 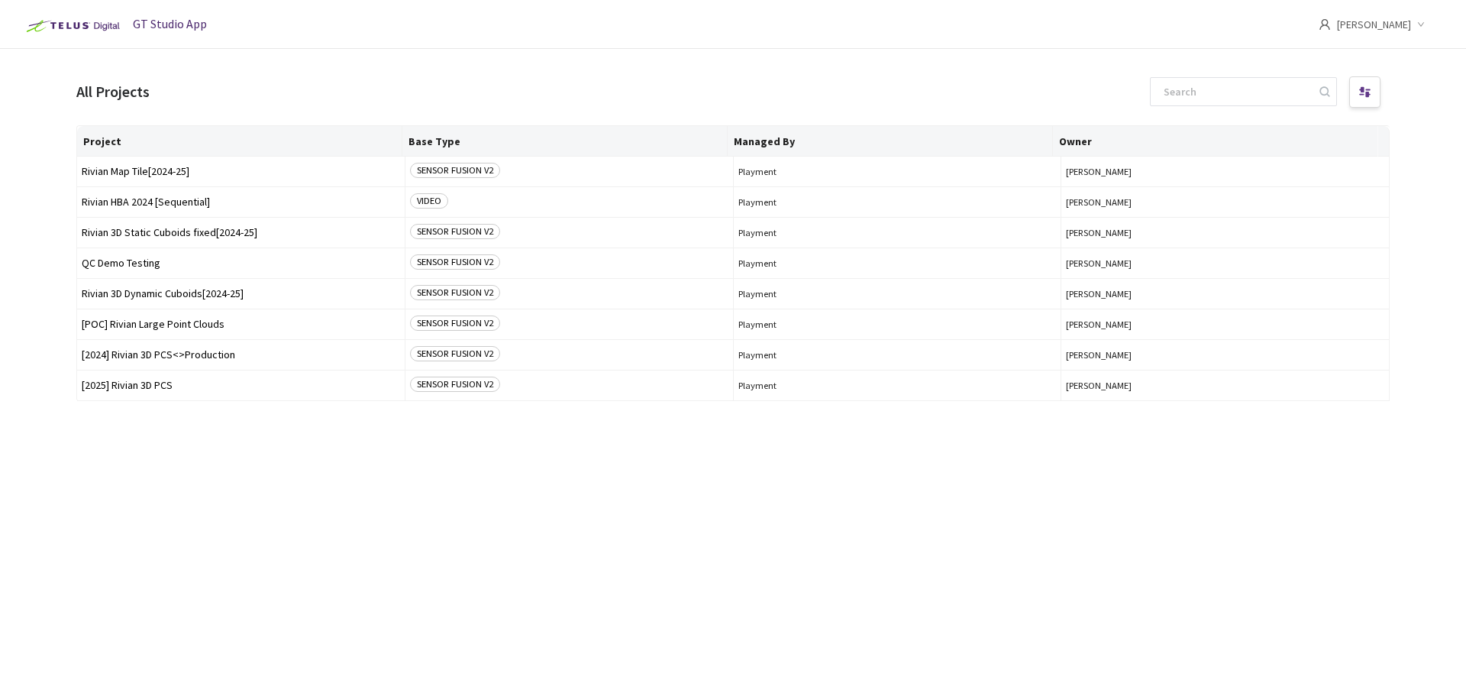 I want to click on span: down, so click(x=1421, y=24).